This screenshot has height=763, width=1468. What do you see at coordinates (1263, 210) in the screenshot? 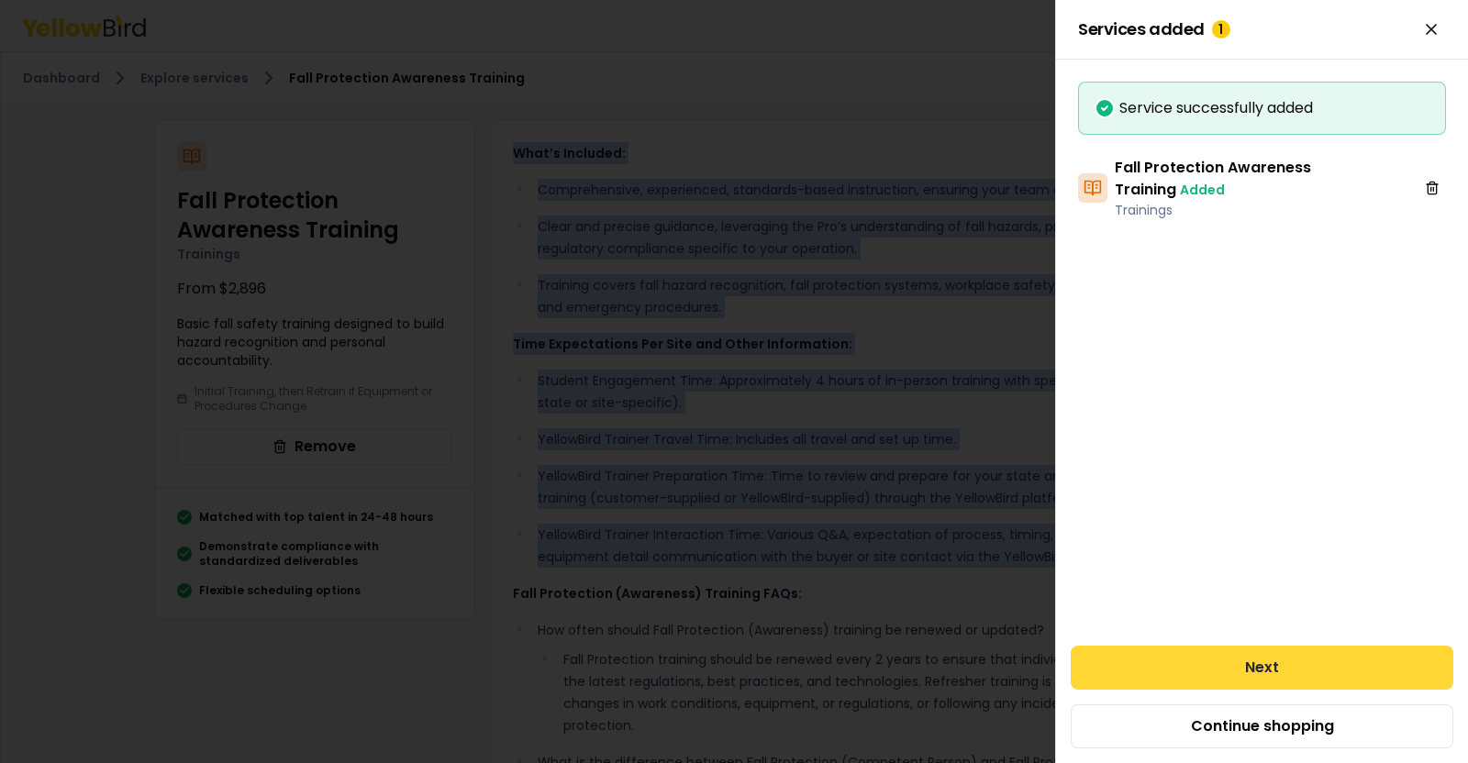
I see `p: Trainings` at bounding box center [1263, 210].